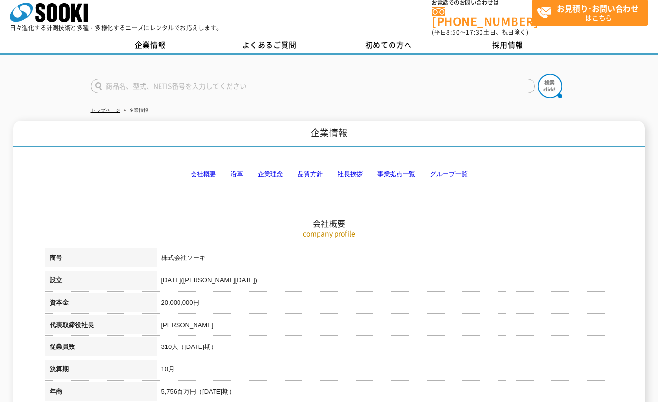 This screenshot has width=658, height=402. I want to click on span: 17:30, so click(475, 32).